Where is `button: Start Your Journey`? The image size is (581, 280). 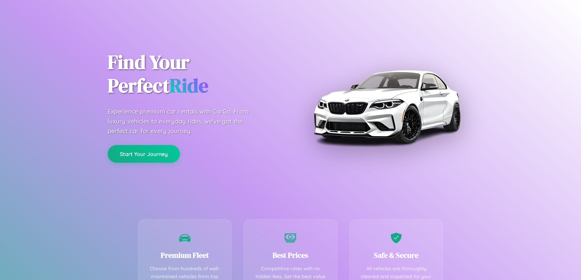 button: Start Your Journey is located at coordinates (144, 154).